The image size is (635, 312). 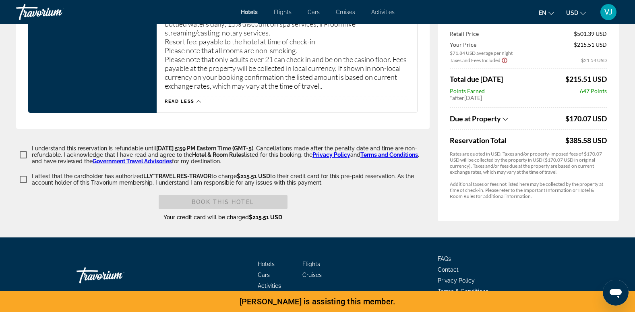 What do you see at coordinates (444, 259) in the screenshot?
I see `a: FAQs` at bounding box center [444, 259].